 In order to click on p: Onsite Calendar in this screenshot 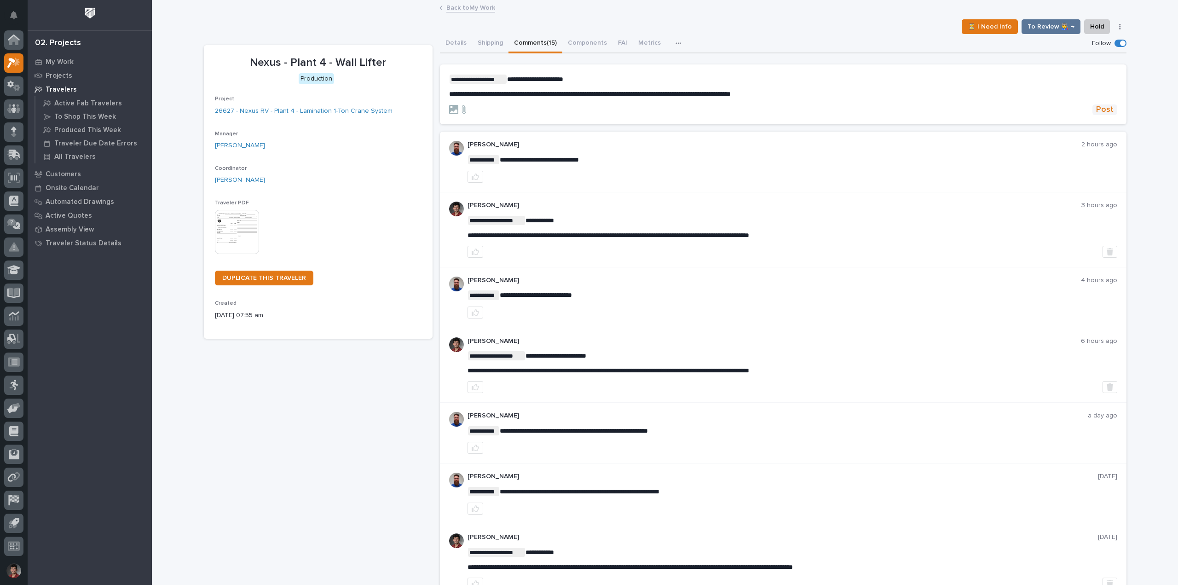, I will do `click(72, 188)`.